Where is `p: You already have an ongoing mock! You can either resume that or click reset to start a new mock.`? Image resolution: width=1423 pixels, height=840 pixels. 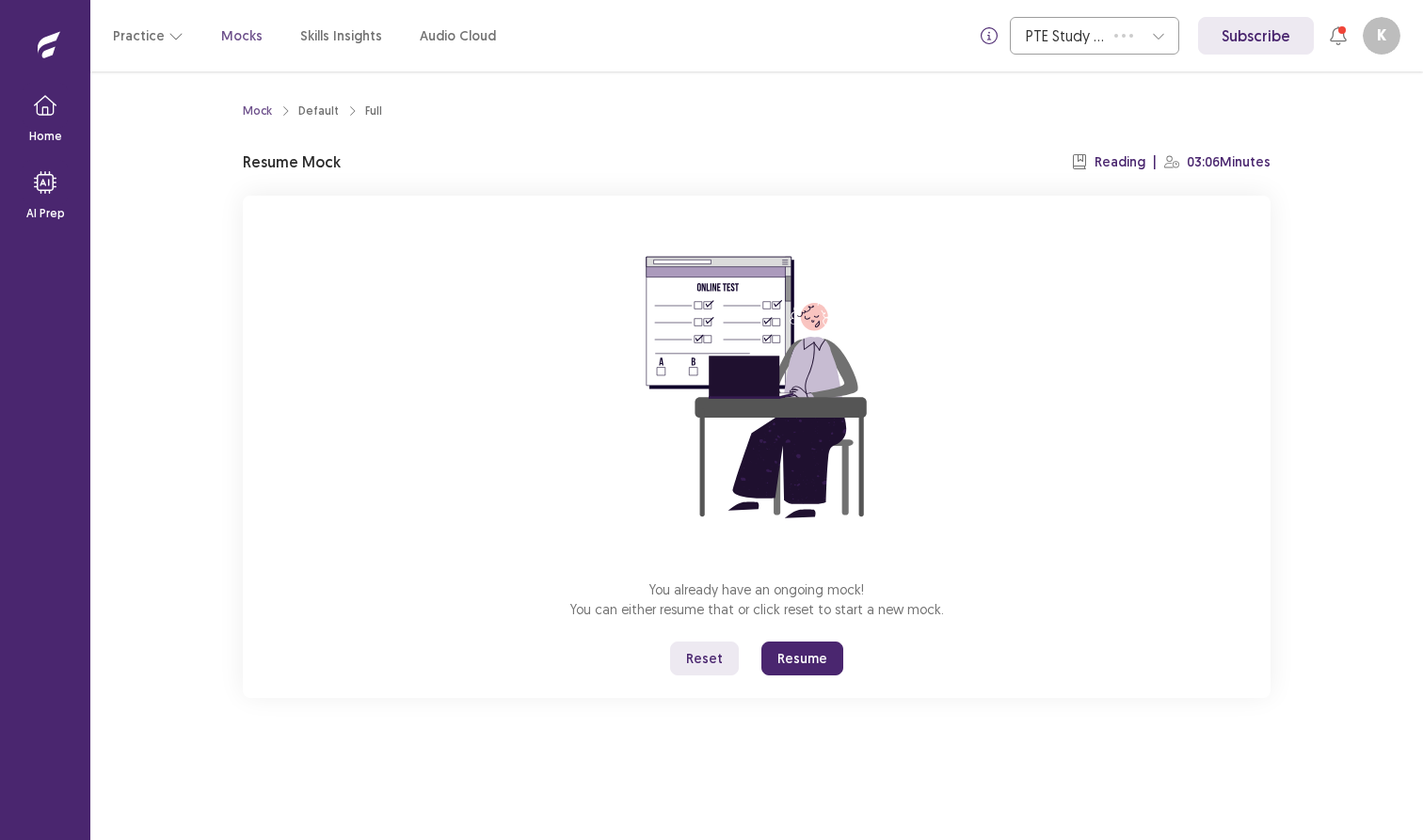
p: You already have an ongoing mock! You can either resume that or click reset to start a new mock. is located at coordinates (757, 600).